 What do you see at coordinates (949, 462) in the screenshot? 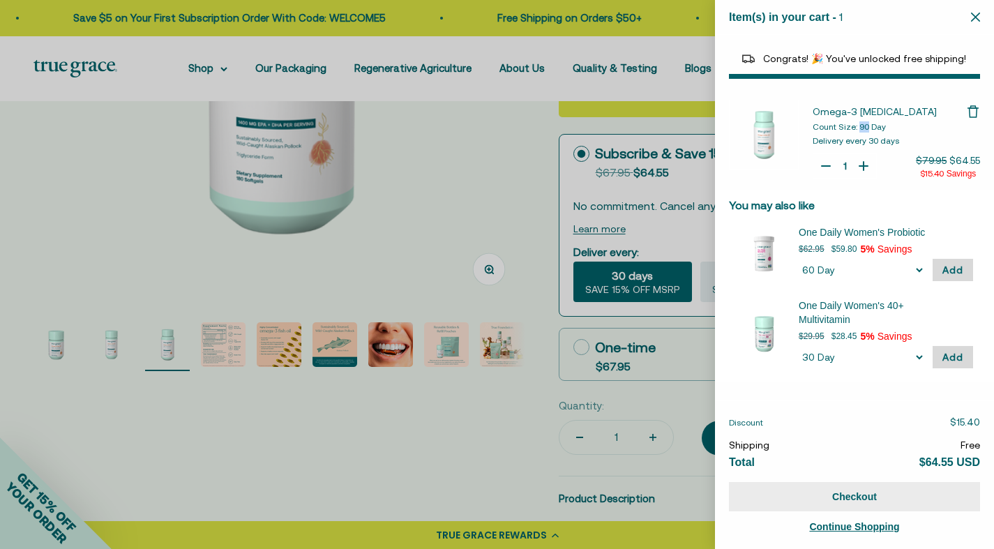
I see `span: $64.55 USD` at bounding box center [949, 462].